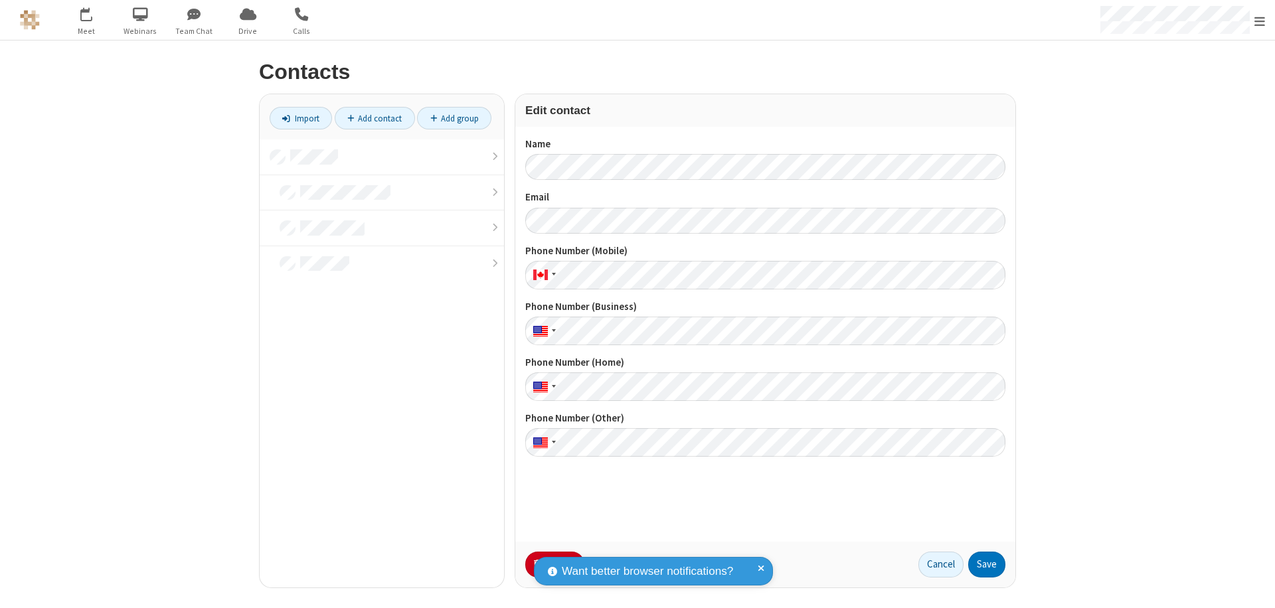  What do you see at coordinates (555, 565) in the screenshot?
I see `button: Delete` at bounding box center [555, 565].